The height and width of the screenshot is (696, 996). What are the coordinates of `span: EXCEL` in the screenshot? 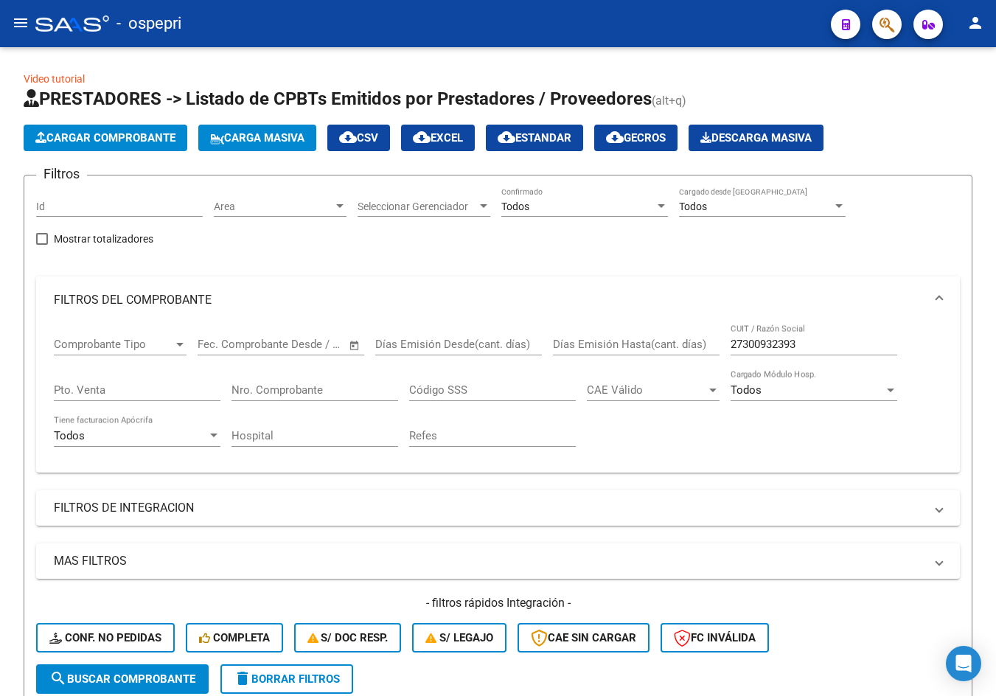 It's located at (438, 138).